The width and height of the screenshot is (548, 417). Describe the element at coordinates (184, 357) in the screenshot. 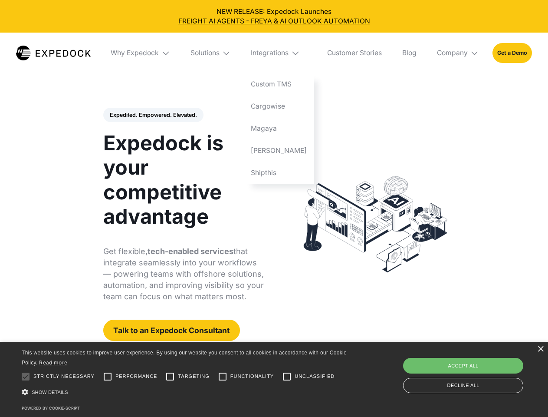

I see `span: This website uses cookies to improve user experience. By using our website you consent to all coo...` at that location.